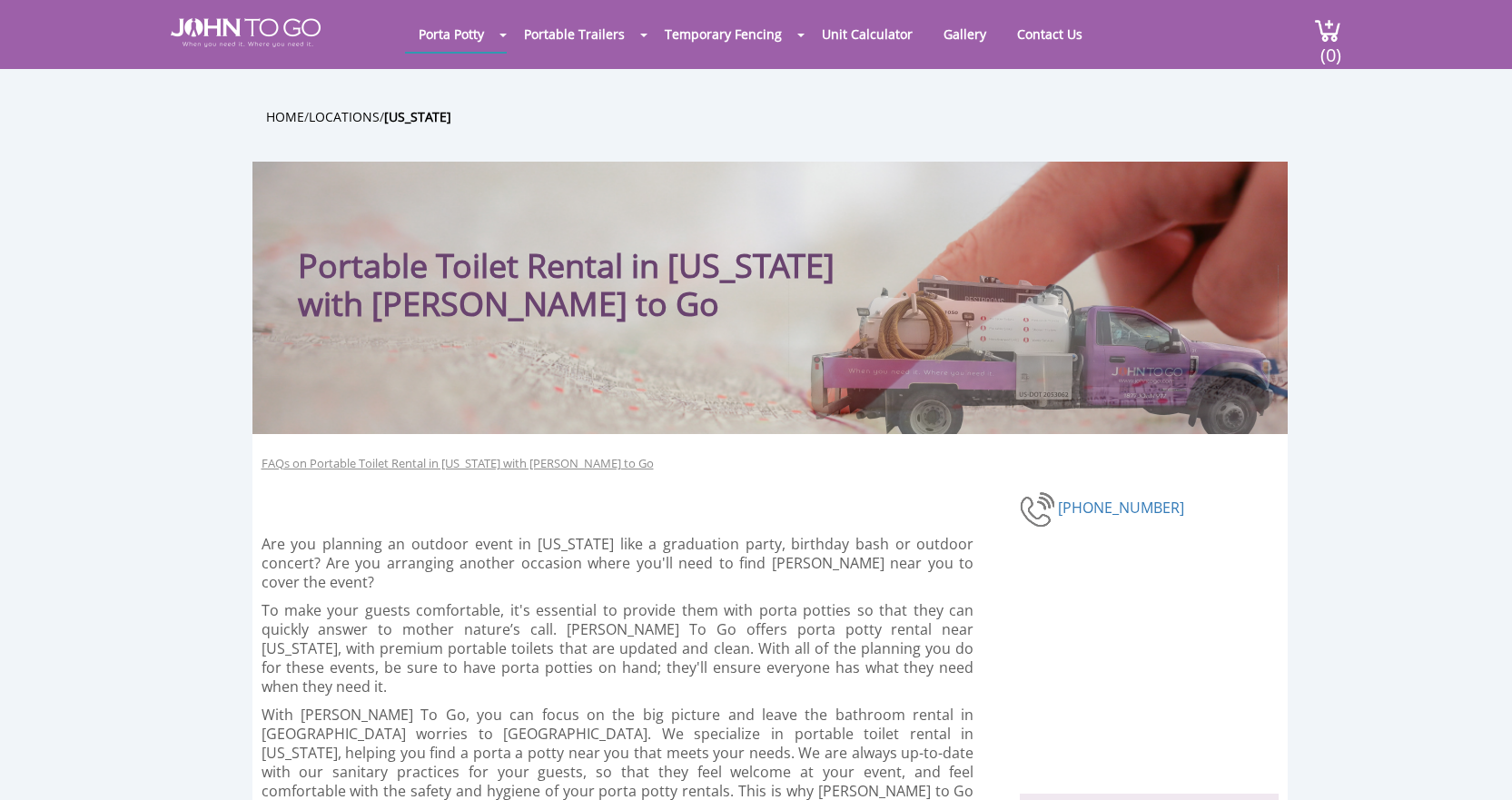 The height and width of the screenshot is (800, 1512). I want to click on img: Truck, so click(1033, 350).